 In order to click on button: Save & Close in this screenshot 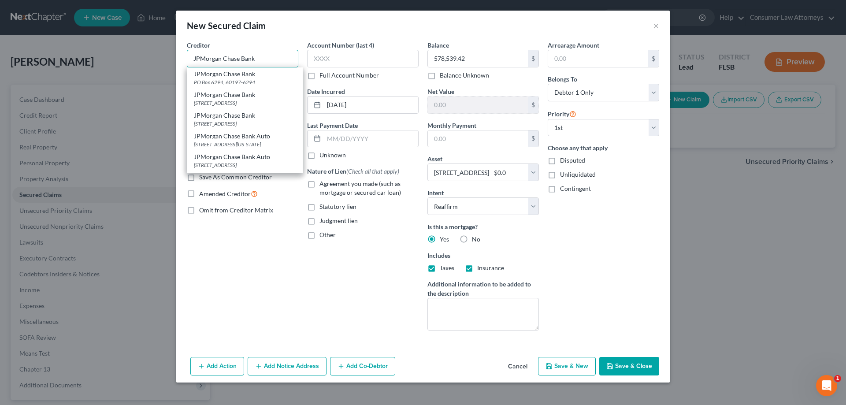, I will do `click(629, 366)`.